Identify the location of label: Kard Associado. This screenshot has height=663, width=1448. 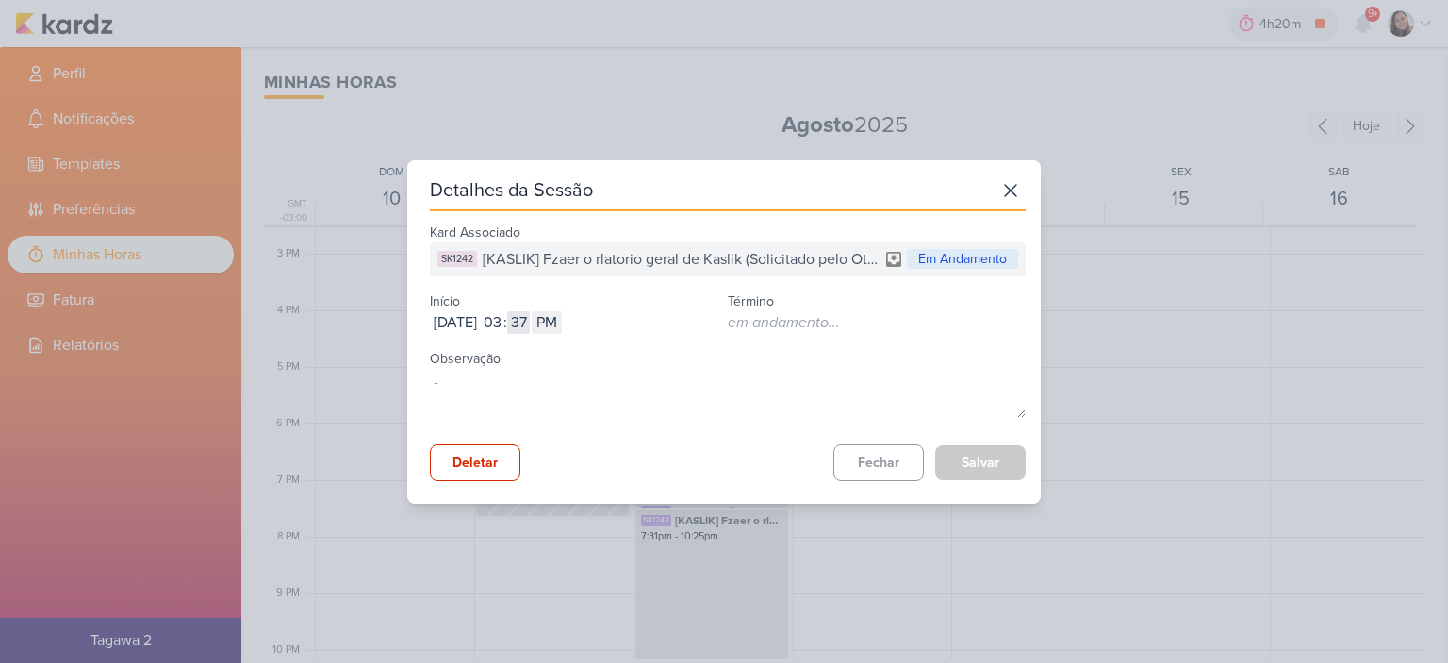
(475, 232).